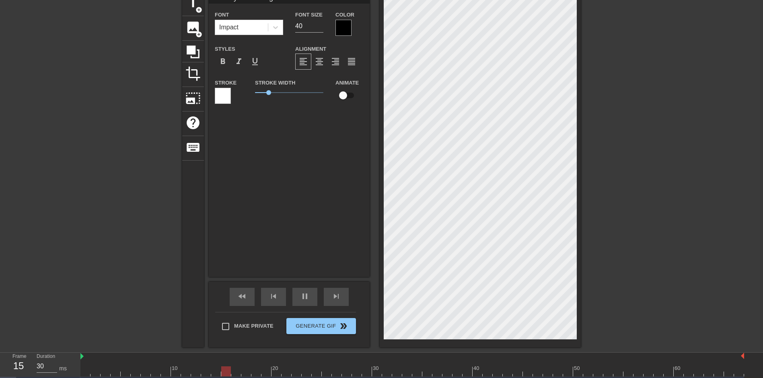  I want to click on label: Font, so click(222, 15).